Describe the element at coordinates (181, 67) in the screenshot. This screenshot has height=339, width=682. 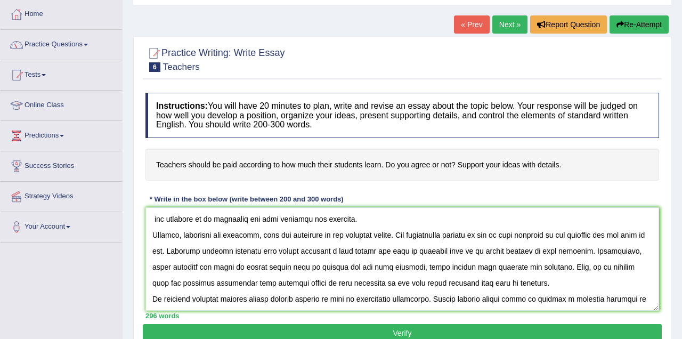
I see `small: Teachers` at that location.